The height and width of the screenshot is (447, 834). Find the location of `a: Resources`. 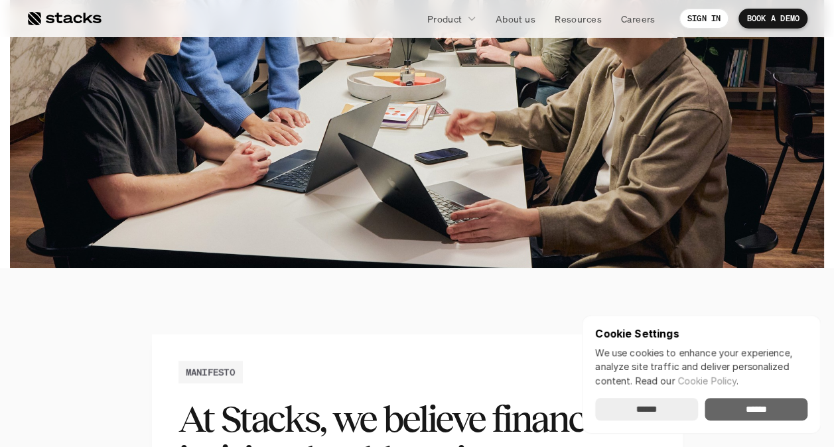

a: Resources is located at coordinates (578, 19).